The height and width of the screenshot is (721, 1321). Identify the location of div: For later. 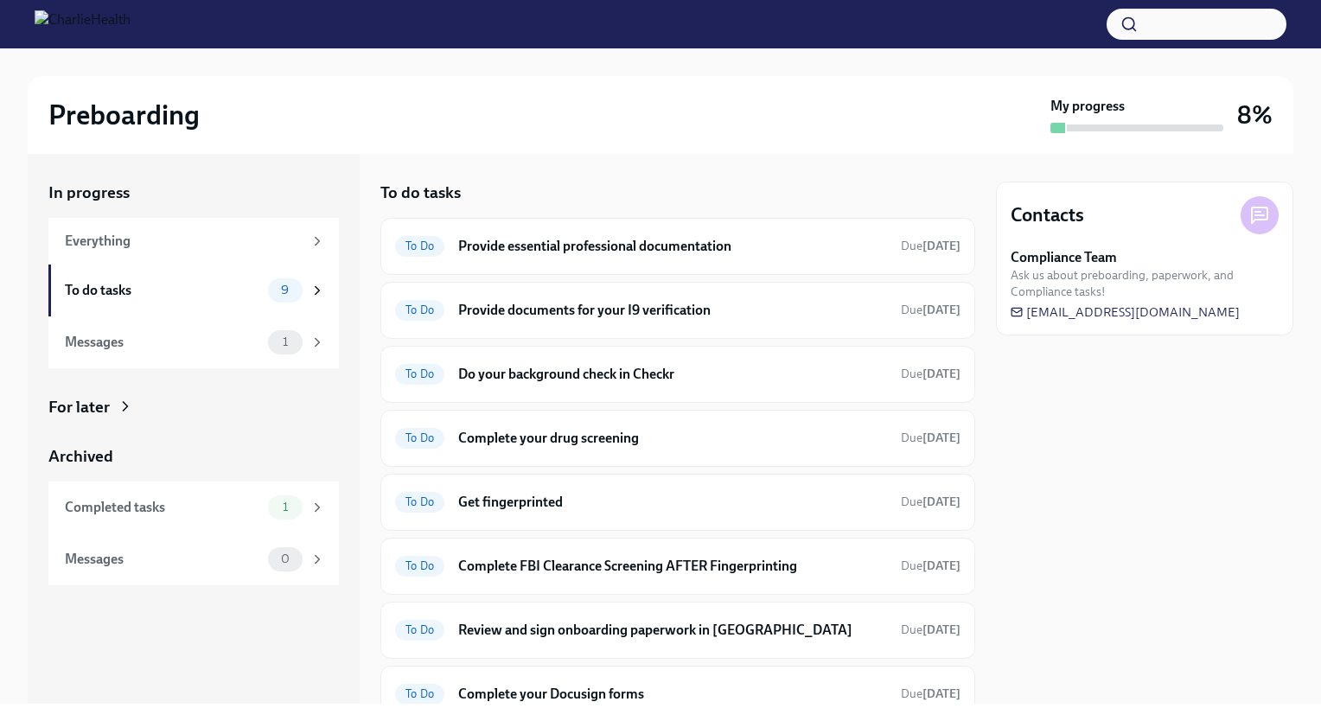
(79, 407).